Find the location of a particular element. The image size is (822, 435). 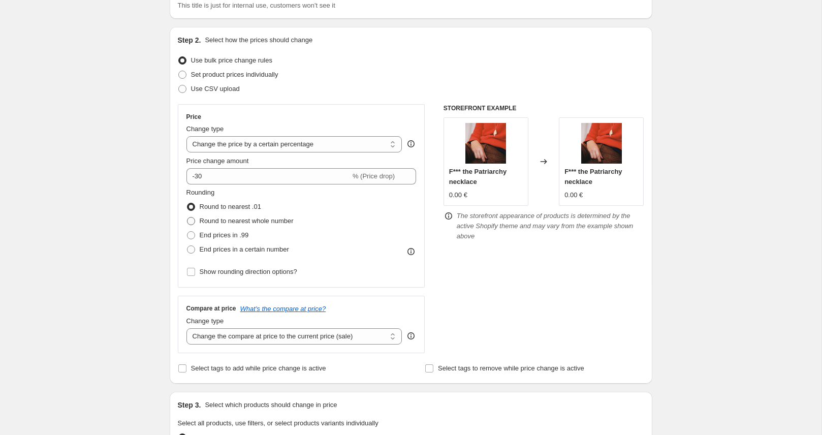

h3: Price is located at coordinates (194, 117).